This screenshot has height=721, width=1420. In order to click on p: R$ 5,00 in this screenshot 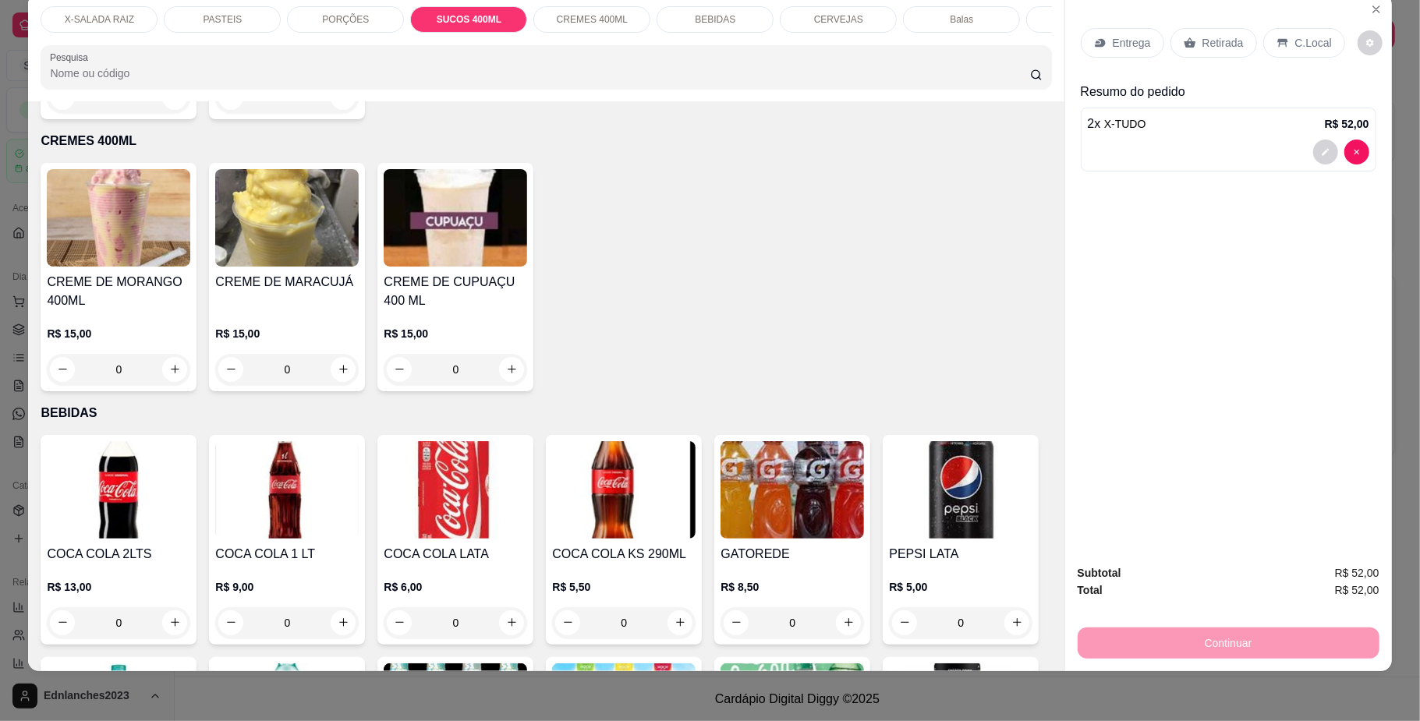, I will do `click(961, 587)`.